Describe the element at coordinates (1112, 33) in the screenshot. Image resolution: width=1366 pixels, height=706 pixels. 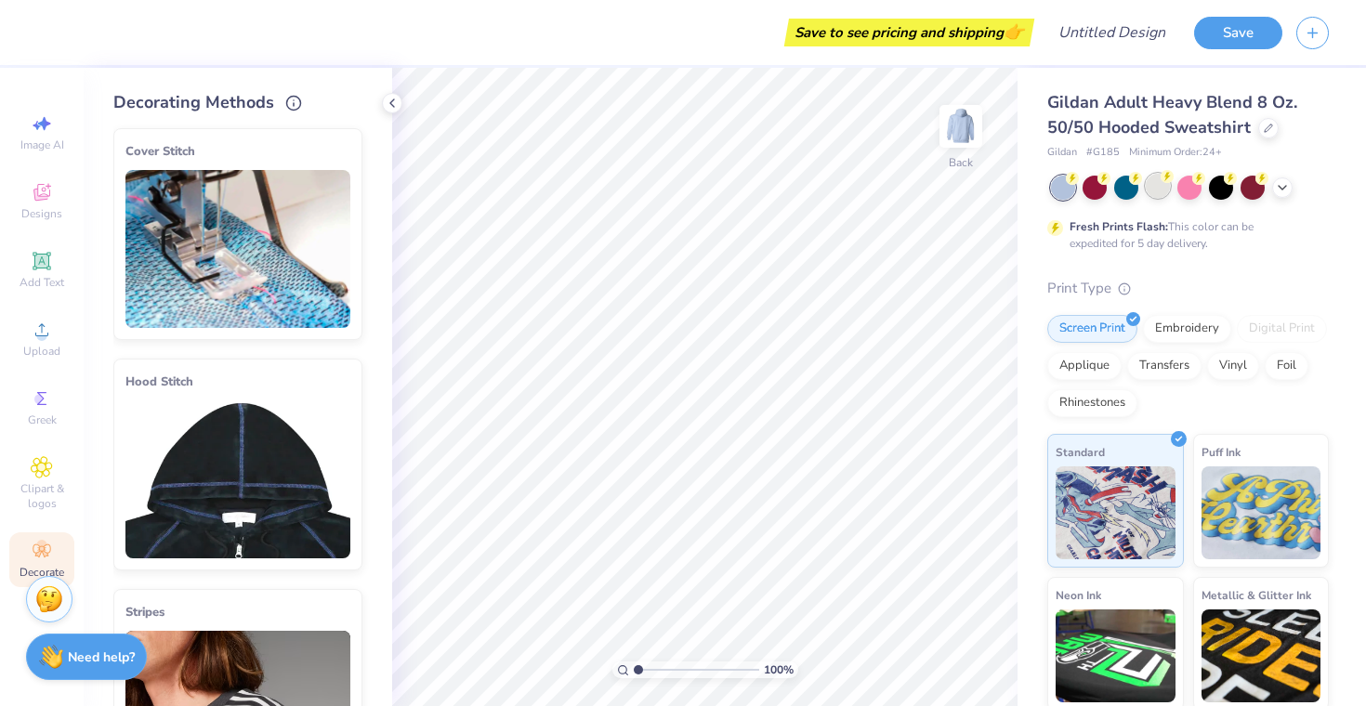
I see `input: Untitled Design` at that location.